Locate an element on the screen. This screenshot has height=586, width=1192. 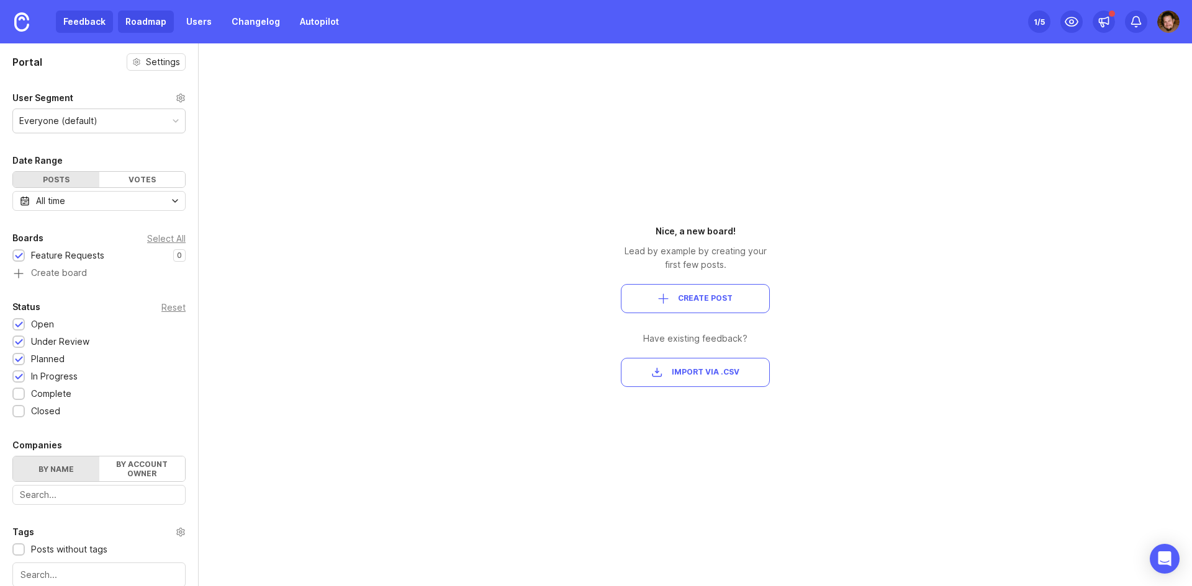
a: Create board is located at coordinates (99, 274).